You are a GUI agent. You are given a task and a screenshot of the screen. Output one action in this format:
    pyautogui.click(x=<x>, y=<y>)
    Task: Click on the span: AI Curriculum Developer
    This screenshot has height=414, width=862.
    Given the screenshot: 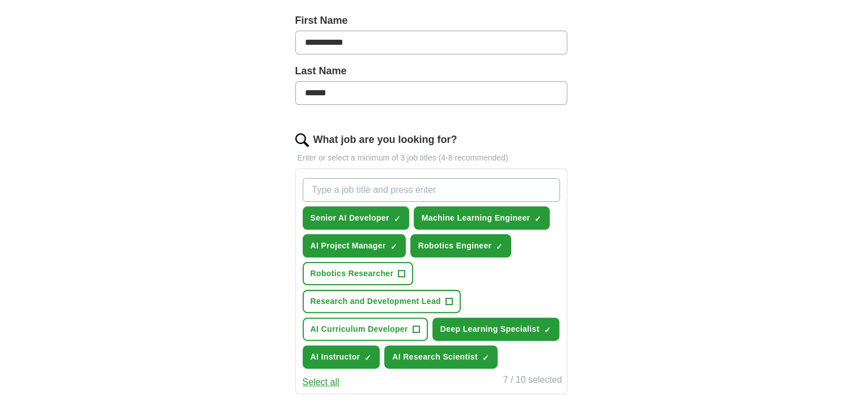 What is the action you would take?
    pyautogui.click(x=359, y=329)
    